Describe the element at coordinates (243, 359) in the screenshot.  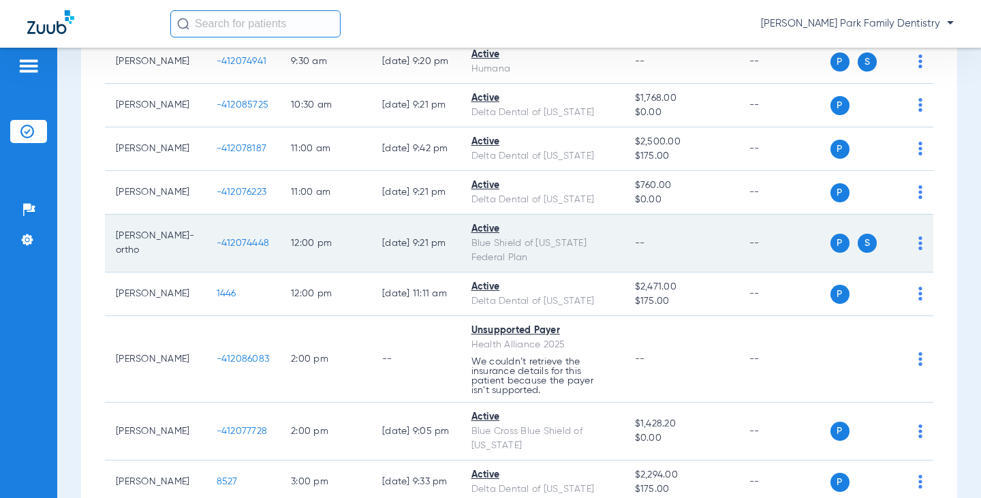
I see `span: -412086083` at that location.